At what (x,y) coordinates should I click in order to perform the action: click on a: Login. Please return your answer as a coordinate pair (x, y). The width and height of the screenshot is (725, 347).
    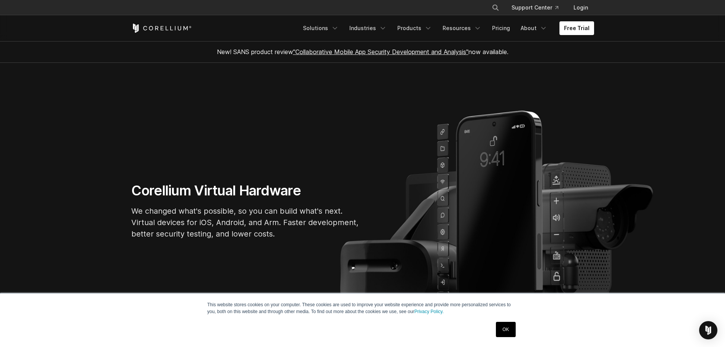
    Looking at the image, I should click on (580, 8).